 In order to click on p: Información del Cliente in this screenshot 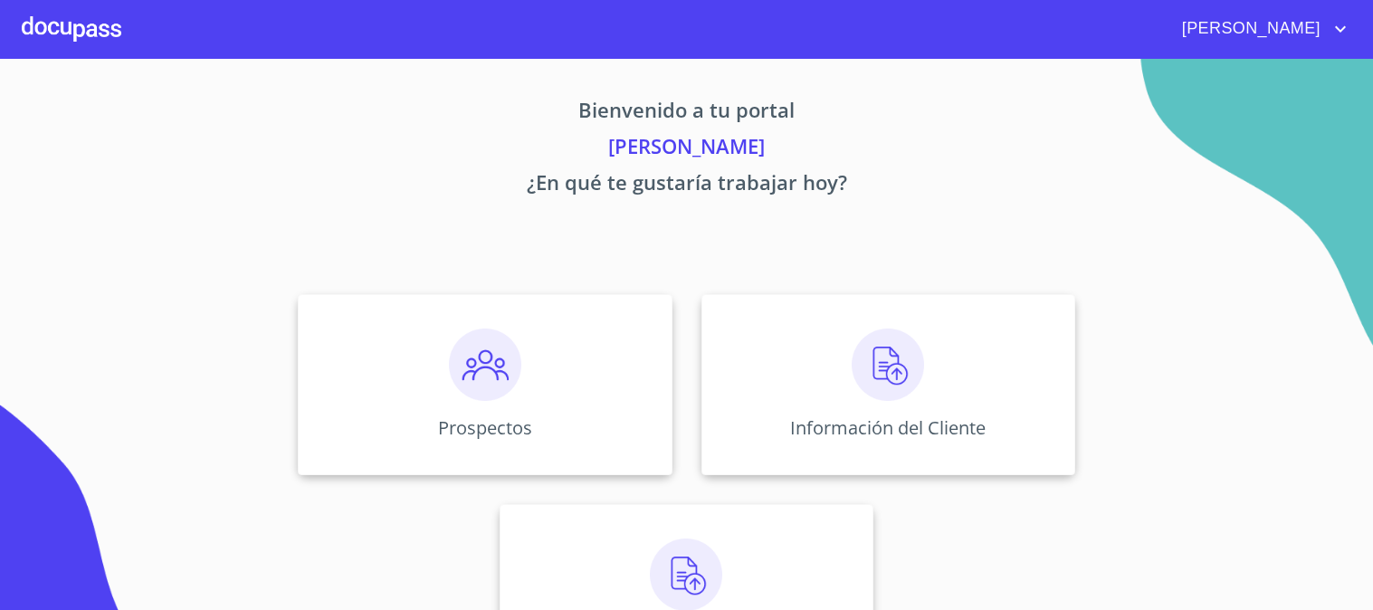, I will do `click(888, 427)`.